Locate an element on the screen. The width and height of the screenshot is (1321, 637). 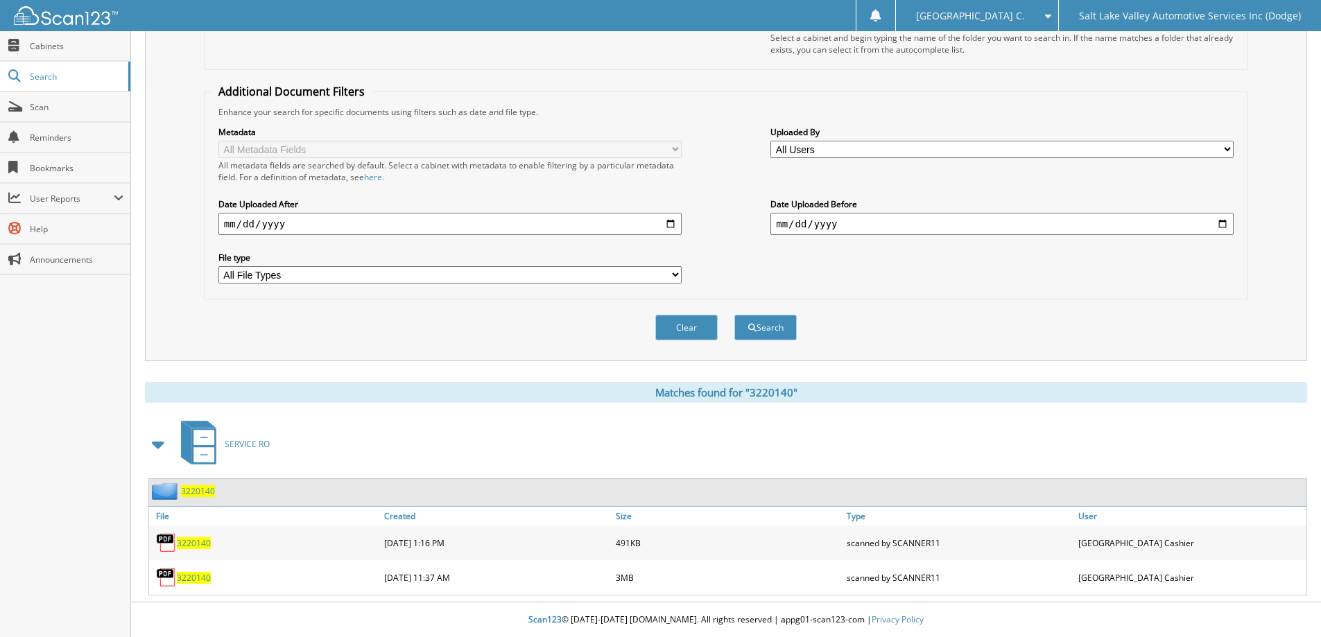
a: here is located at coordinates (373, 177).